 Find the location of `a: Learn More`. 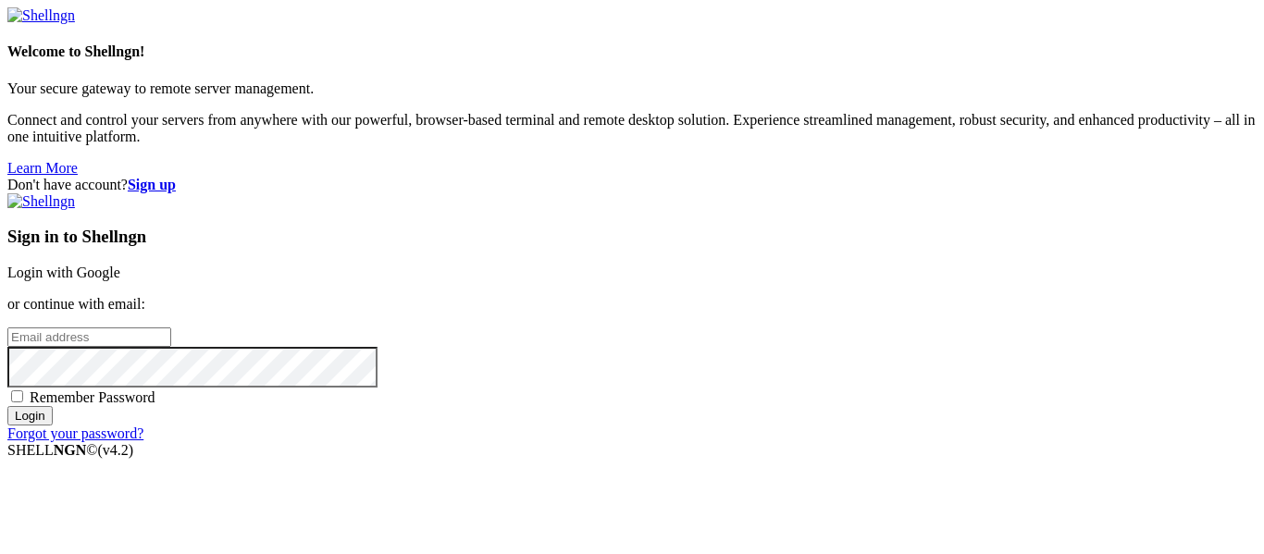

a: Learn More is located at coordinates (43, 168).